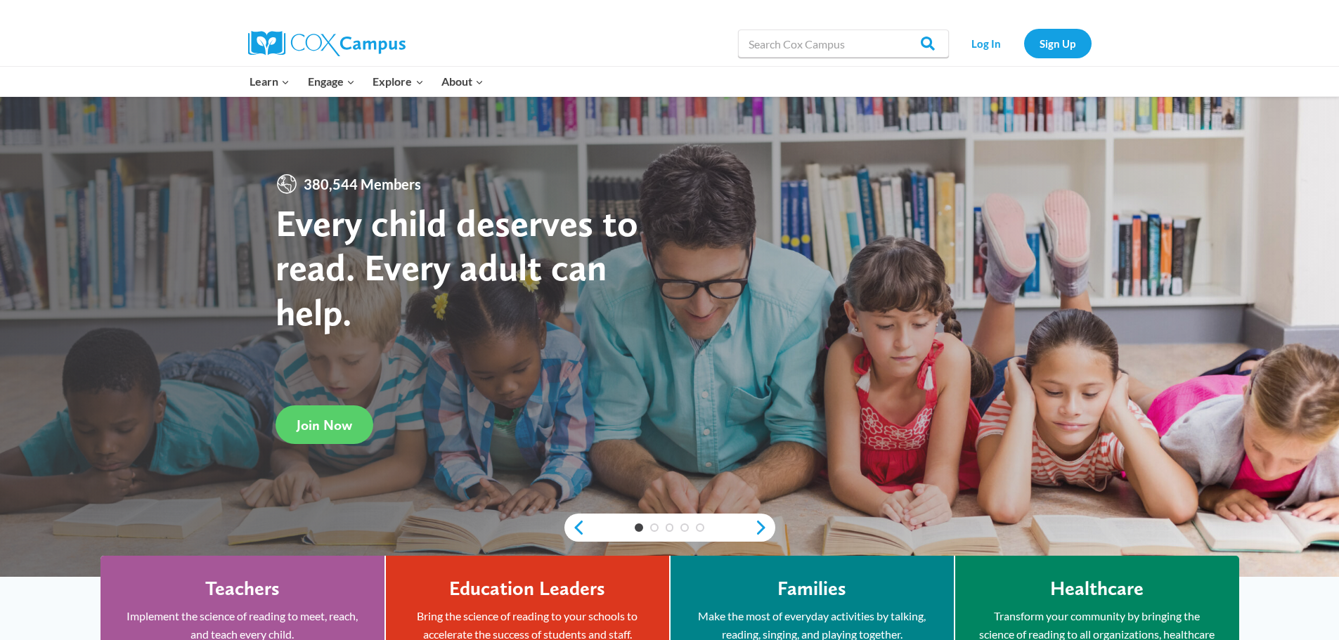 The width and height of the screenshot is (1339, 640). I want to click on a: Sign Up, so click(1058, 43).